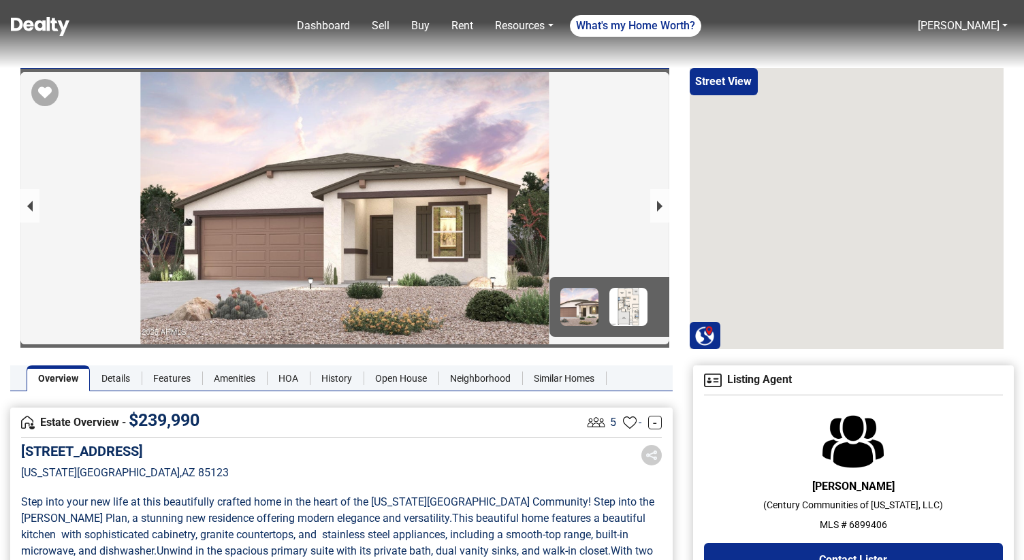 The width and height of the screenshot is (1024, 560). What do you see at coordinates (420, 26) in the screenshot?
I see `a: Buy` at bounding box center [420, 26].